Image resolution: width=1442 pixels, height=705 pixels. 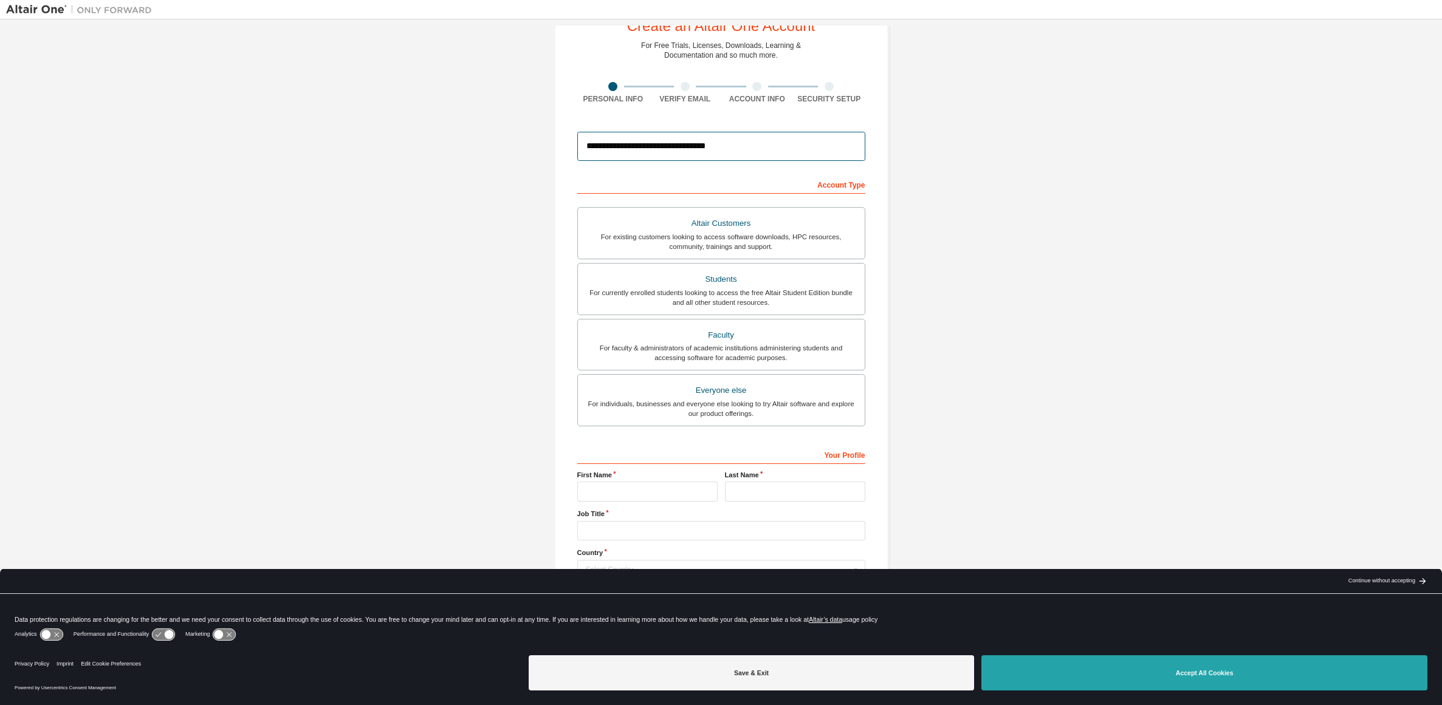 I want to click on div: For faculty & administrators of academic institutions administering students and accessing softwa..., so click(x=721, y=353).